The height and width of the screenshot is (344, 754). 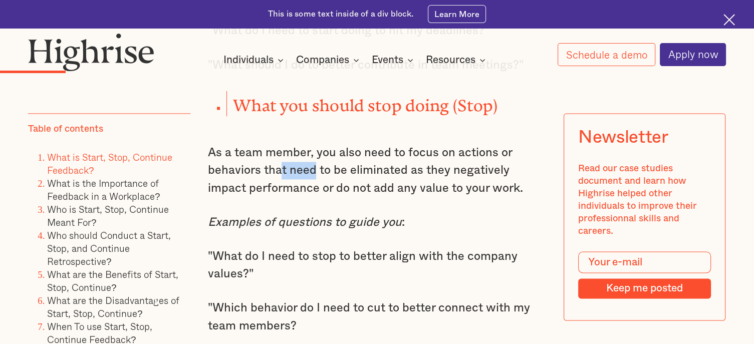 I want to click on strong: What you should stop doing (Stop), so click(x=365, y=101).